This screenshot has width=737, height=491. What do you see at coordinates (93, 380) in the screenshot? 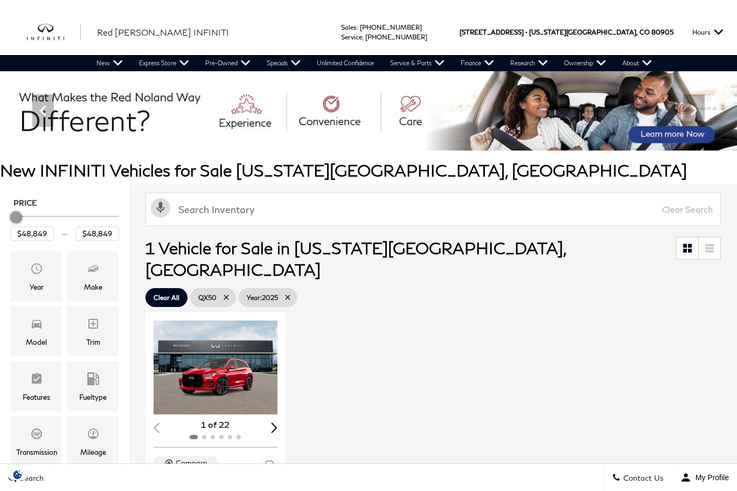
I see `span: Fueltype` at bounding box center [93, 380].